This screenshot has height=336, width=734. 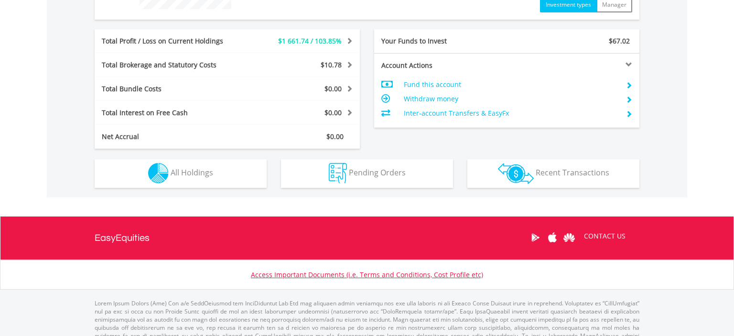 What do you see at coordinates (516, 173) in the screenshot?
I see `img: transactions-zar-wht.png` at bounding box center [516, 173].